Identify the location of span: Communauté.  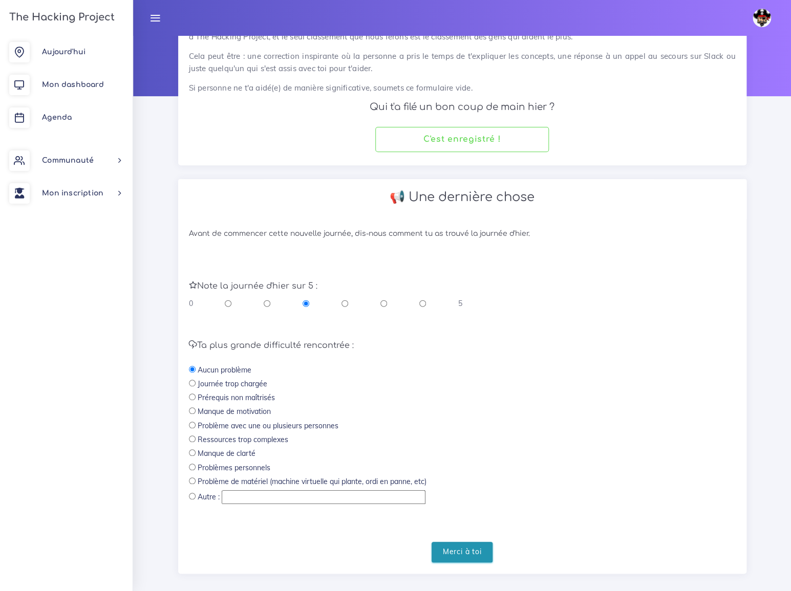
(68, 160).